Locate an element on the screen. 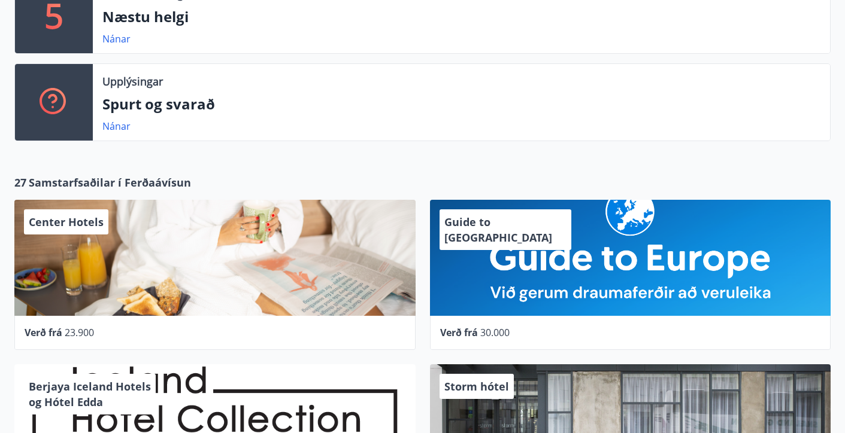 Image resolution: width=845 pixels, height=433 pixels. span: Center Hotels is located at coordinates (66, 222).